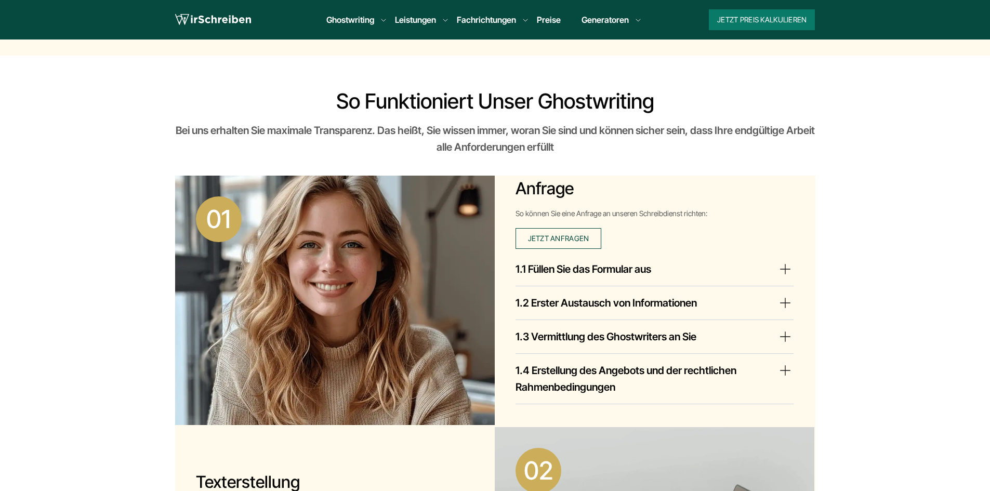  What do you see at coordinates (549, 20) in the screenshot?
I see `a: Preise` at bounding box center [549, 20].